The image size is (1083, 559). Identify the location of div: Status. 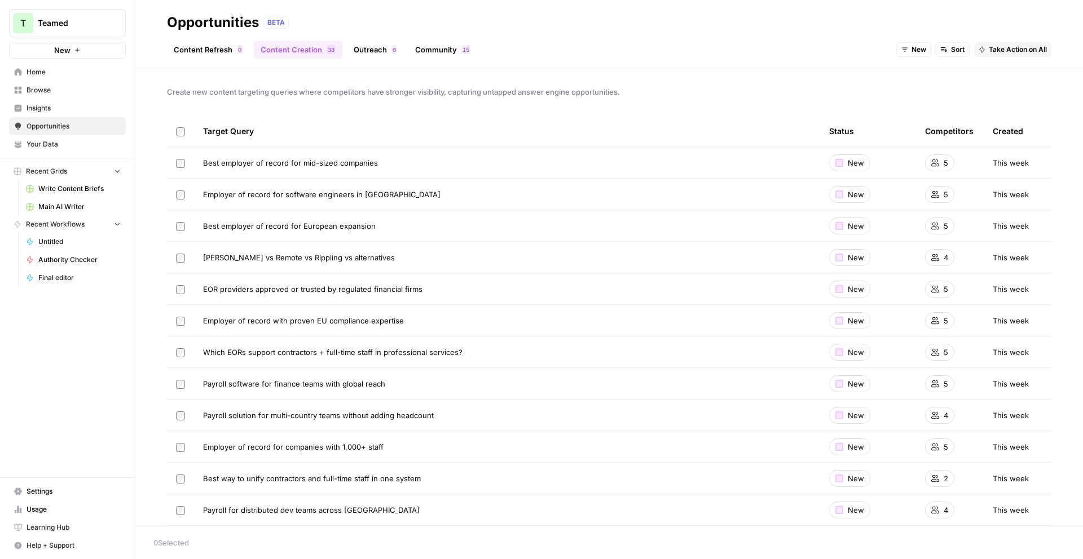
(841, 131).